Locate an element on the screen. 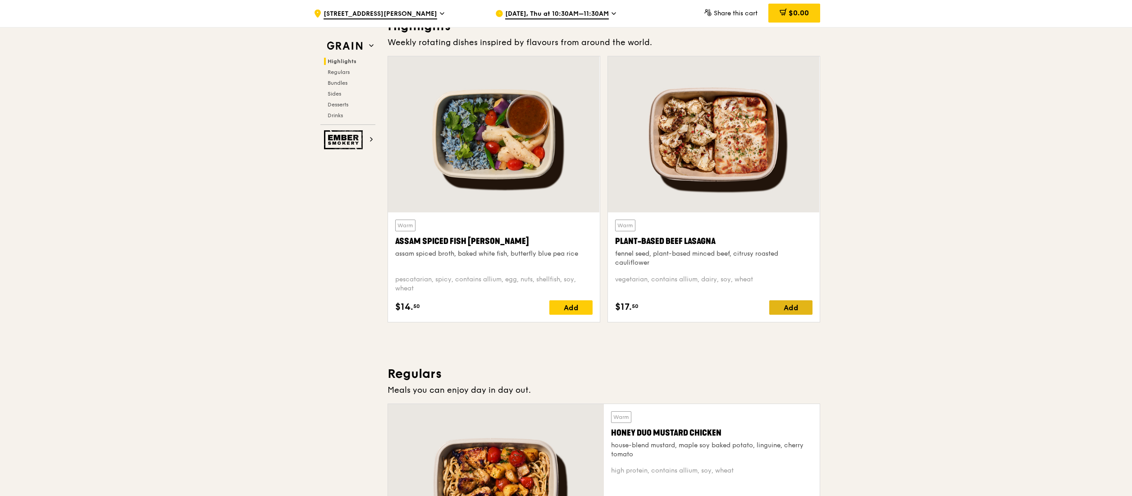 The image size is (1132, 496). span: Drinks is located at coordinates (335, 115).